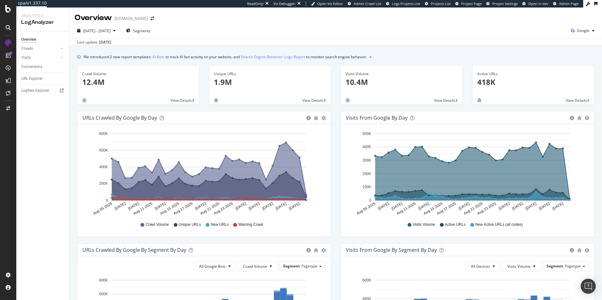 The width and height of the screenshot is (602, 300). I want to click on div: Active URLs, so click(533, 74).